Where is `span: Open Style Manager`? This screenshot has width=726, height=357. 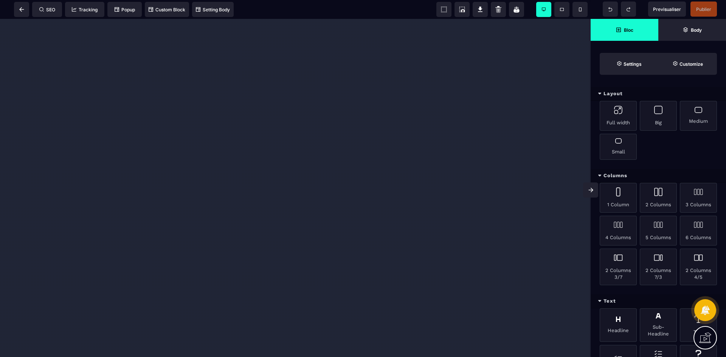
span: Open Style Manager is located at coordinates (687, 64).